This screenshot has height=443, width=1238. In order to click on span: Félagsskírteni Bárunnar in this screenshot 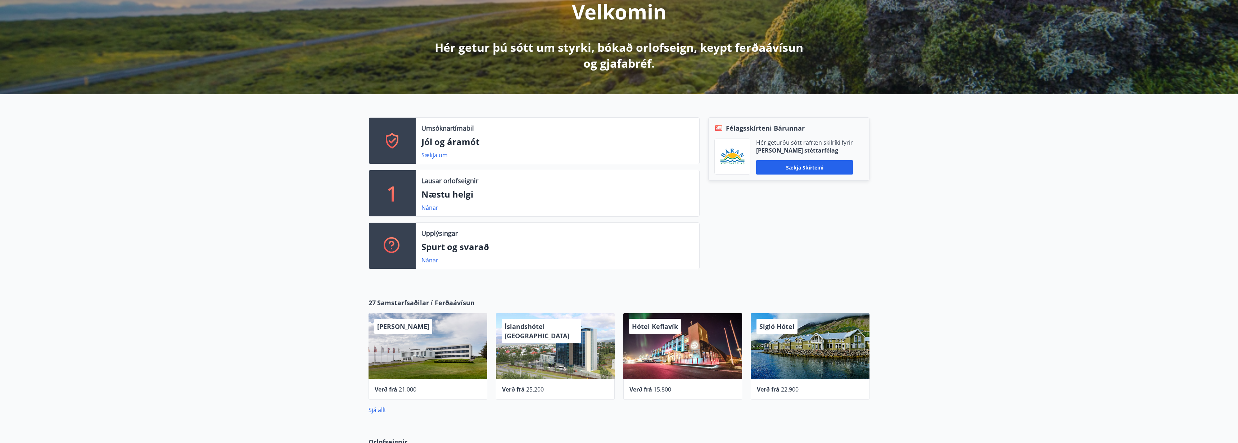, I will do `click(765, 128)`.